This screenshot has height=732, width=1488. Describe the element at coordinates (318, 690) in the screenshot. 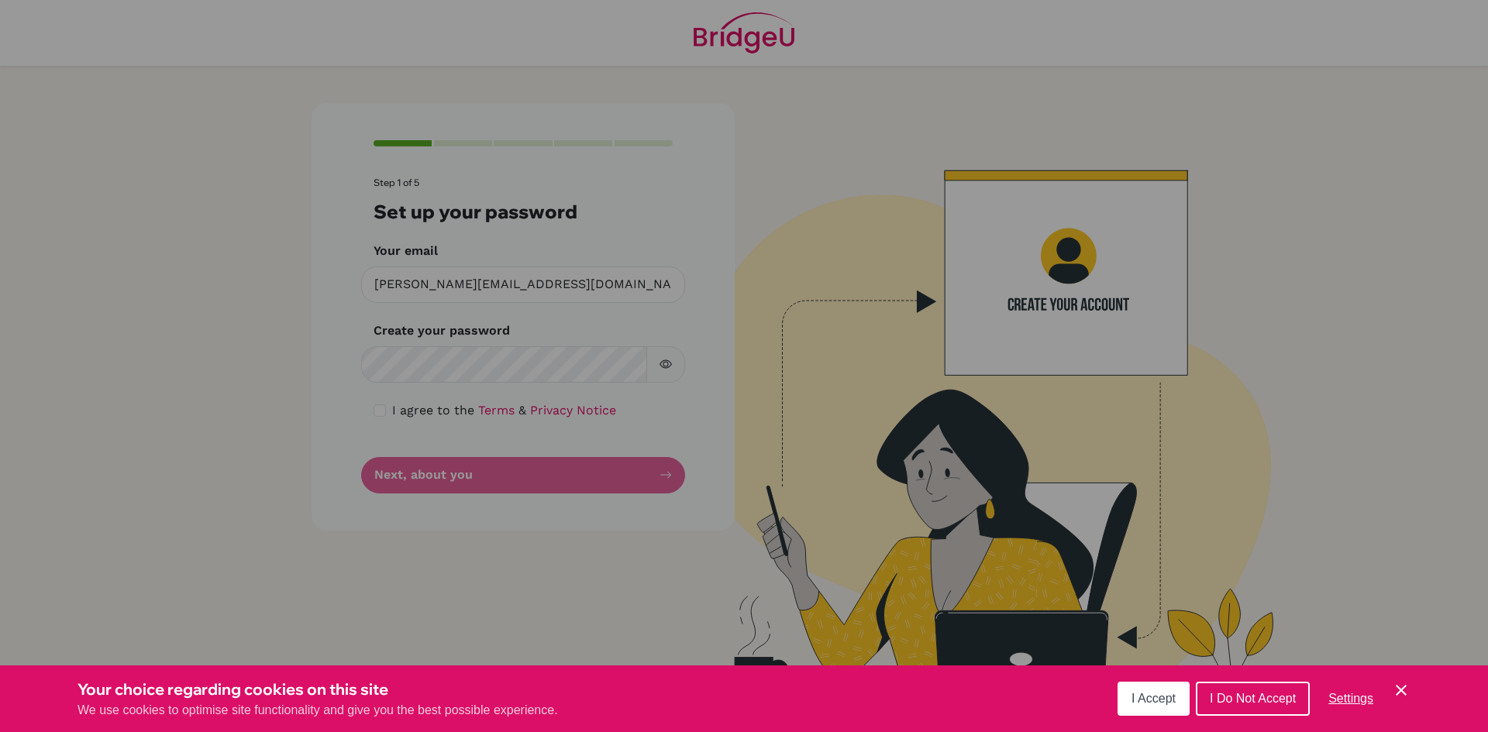

I see `h3: Your choice regarding cookies on this site` at that location.